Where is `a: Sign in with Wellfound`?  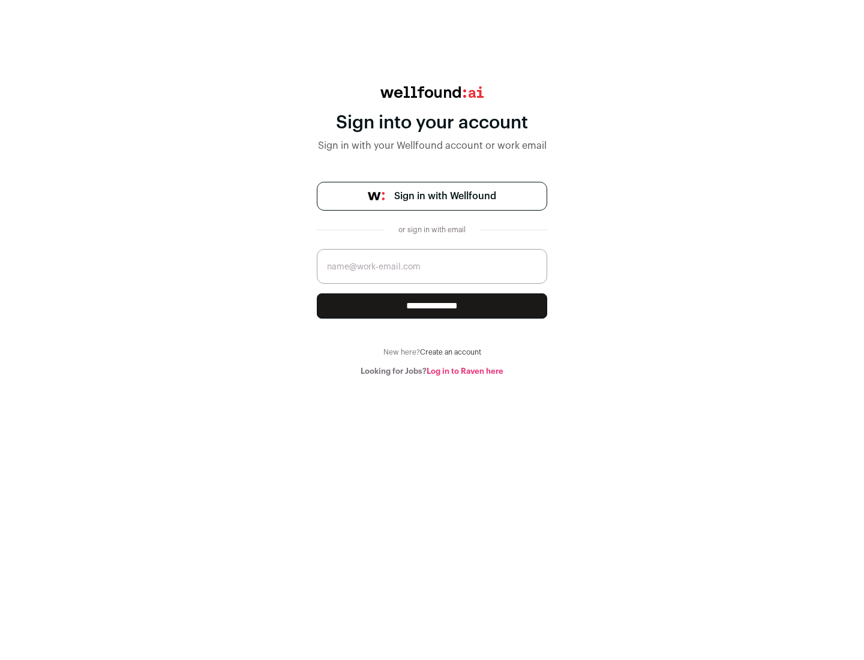 a: Sign in with Wellfound is located at coordinates (432, 196).